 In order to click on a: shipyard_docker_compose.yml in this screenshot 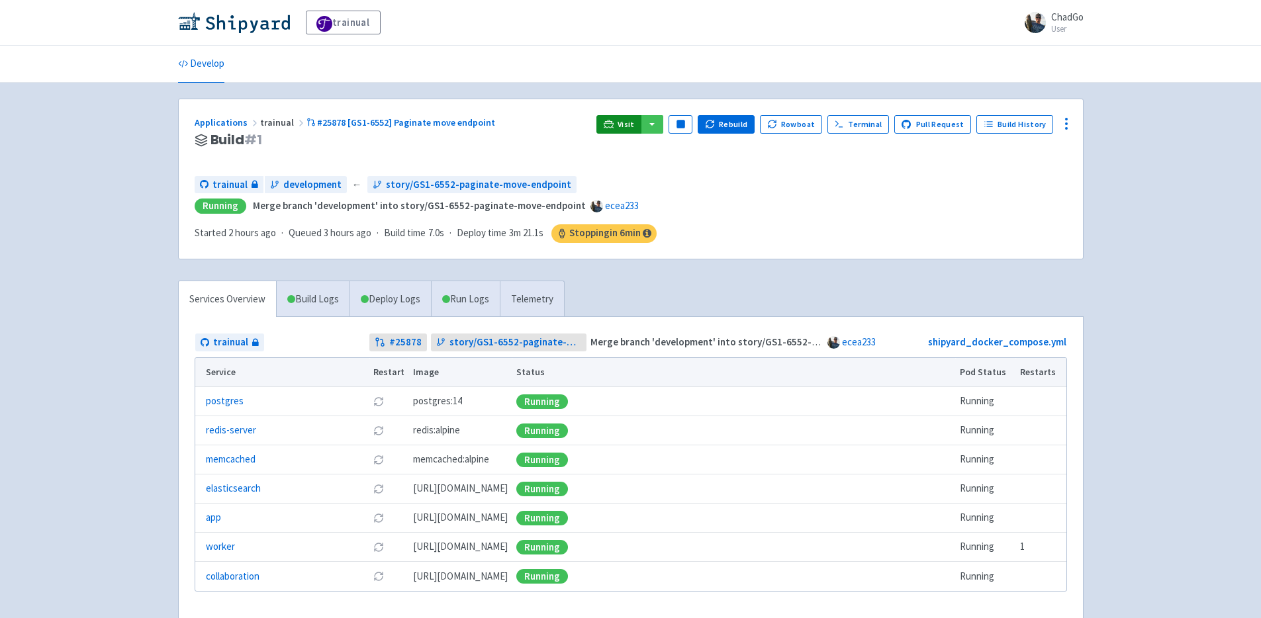, I will do `click(997, 342)`.